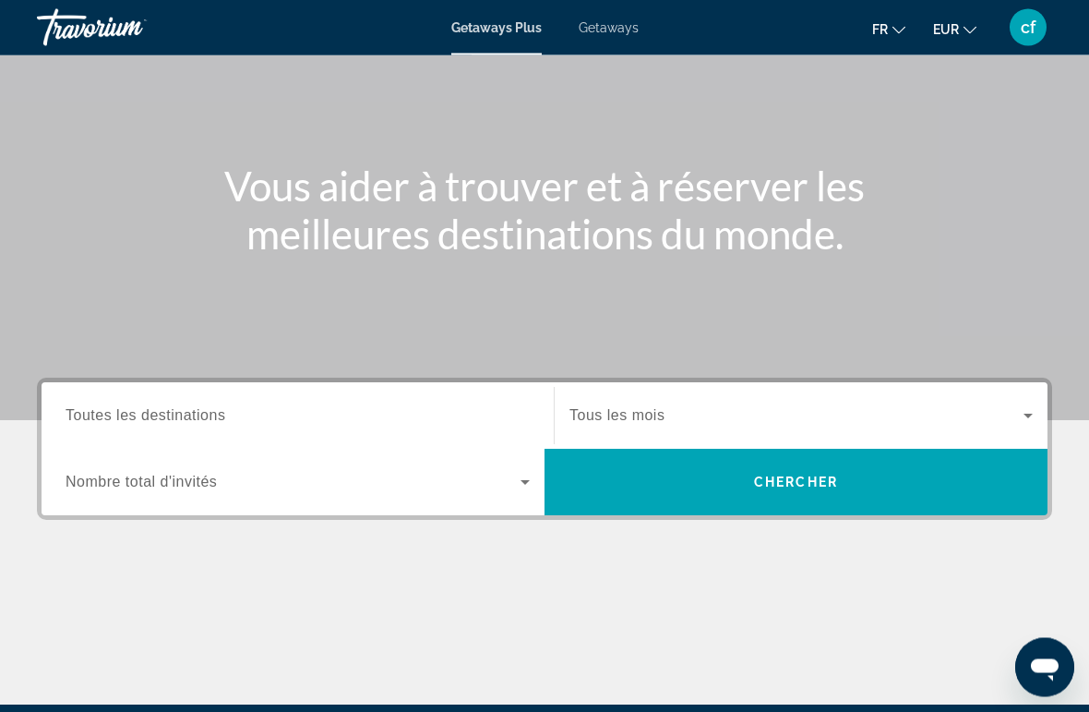  What do you see at coordinates (544, 210) in the screenshot?
I see `h1: Vous aider à trouver et à réserver les meilleures destinations du monde.` at bounding box center [544, 210].